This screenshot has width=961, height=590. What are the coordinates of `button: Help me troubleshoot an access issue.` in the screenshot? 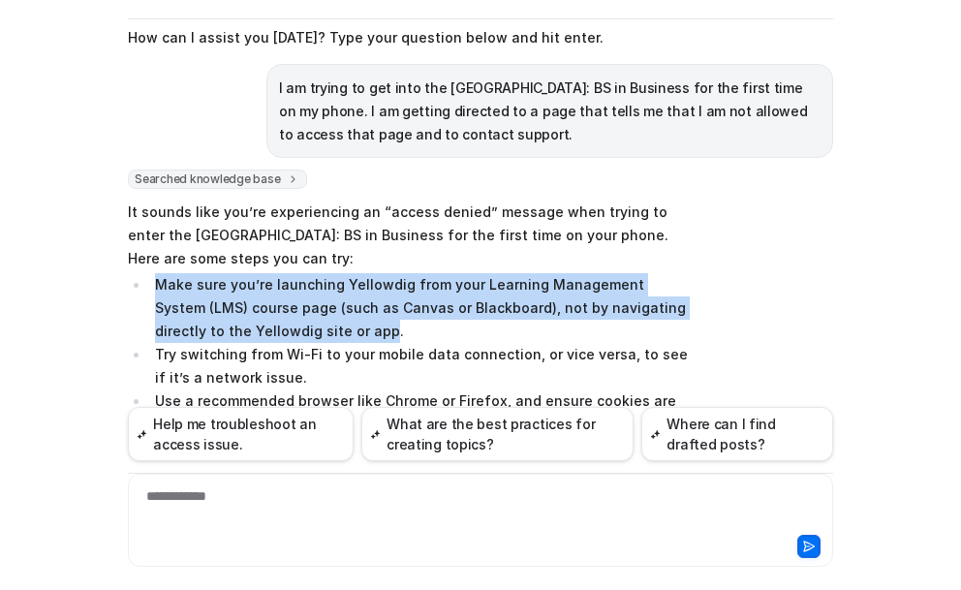 It's located at (240, 434).